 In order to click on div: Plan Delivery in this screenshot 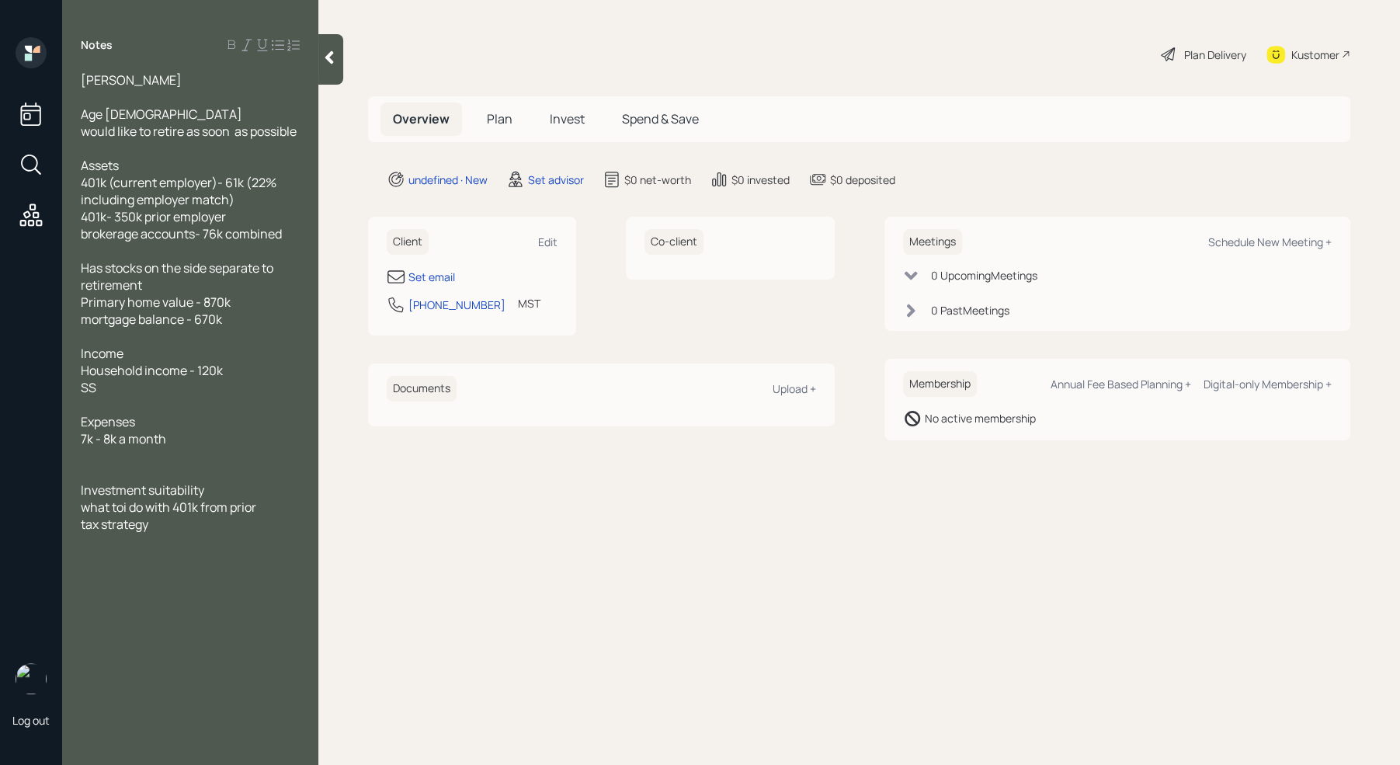, I will do `click(1215, 54)`.